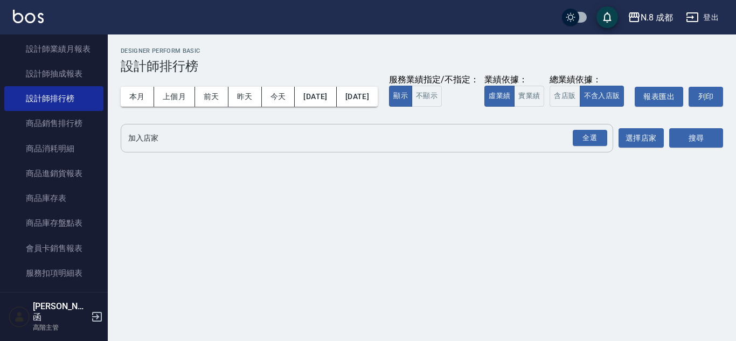  What do you see at coordinates (175, 96) in the screenshot?
I see `button: 上個月` at bounding box center [175, 96].